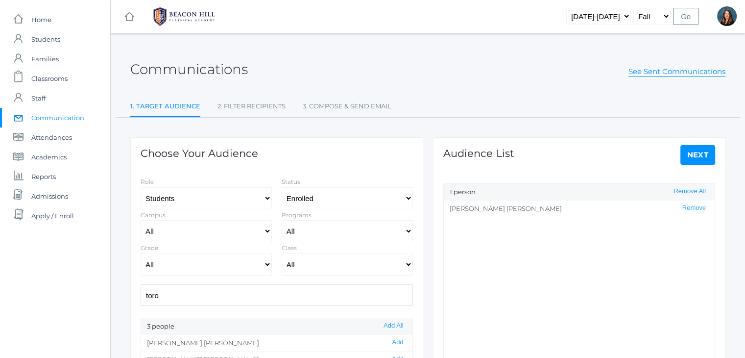 The image size is (745, 358). I want to click on button: Add All, so click(393, 325).